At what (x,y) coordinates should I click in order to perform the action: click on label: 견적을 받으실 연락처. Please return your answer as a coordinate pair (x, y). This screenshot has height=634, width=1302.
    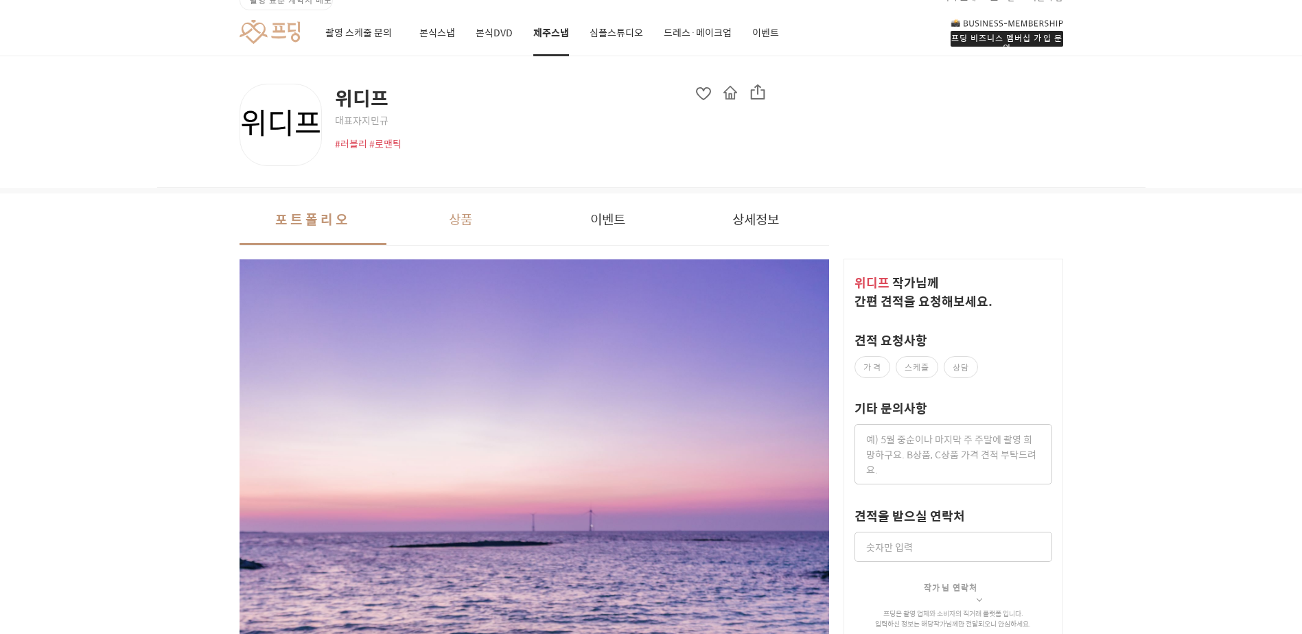
    Looking at the image, I should click on (909, 515).